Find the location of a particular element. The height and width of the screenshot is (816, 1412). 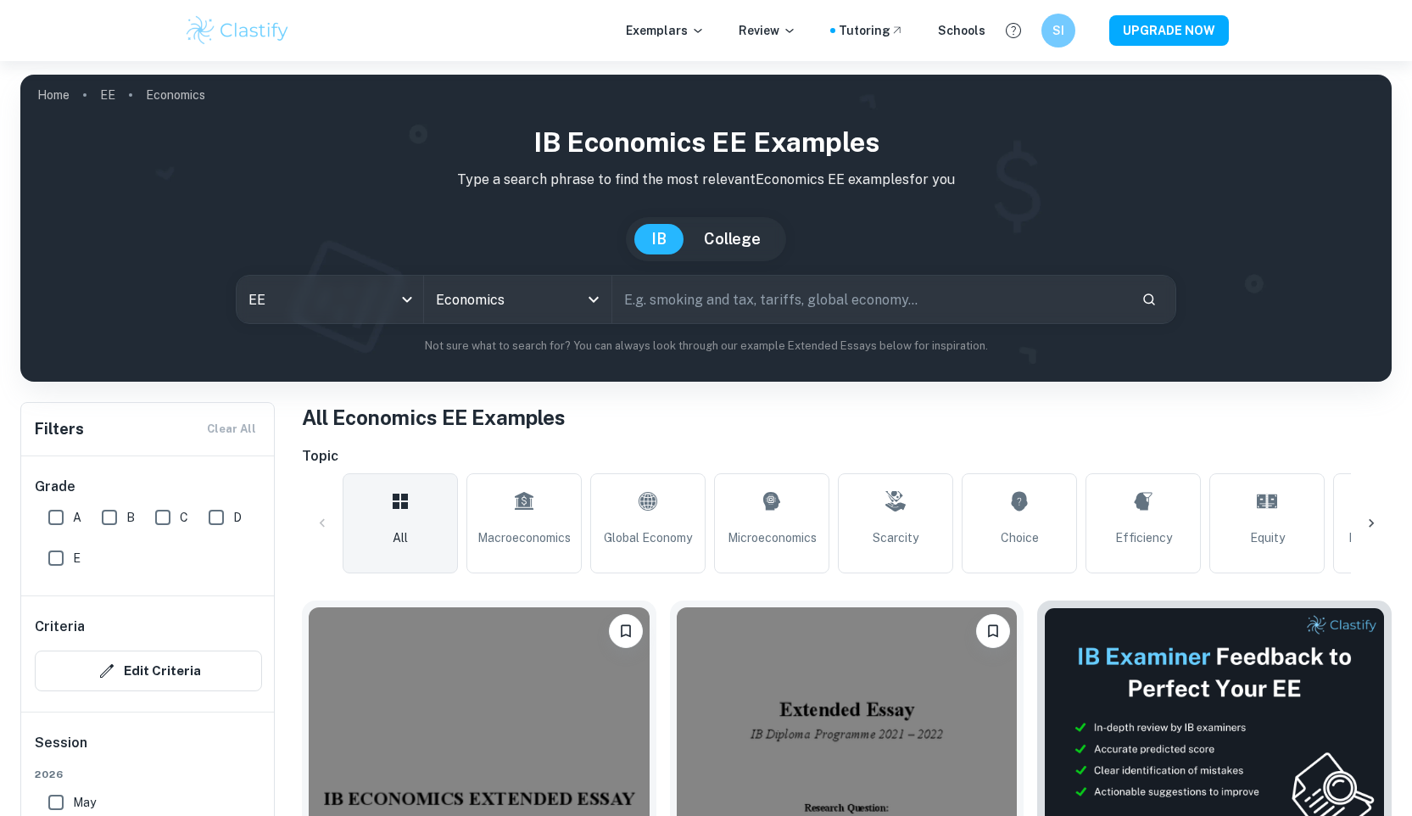

button: Help and Feedback is located at coordinates (1013, 31).